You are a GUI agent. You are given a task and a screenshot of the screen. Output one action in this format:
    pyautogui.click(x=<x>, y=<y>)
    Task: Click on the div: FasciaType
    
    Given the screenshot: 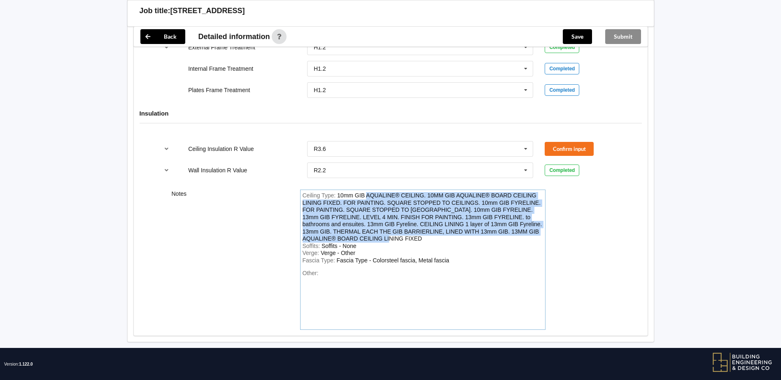 What is the action you would take?
    pyautogui.click(x=393, y=260)
    